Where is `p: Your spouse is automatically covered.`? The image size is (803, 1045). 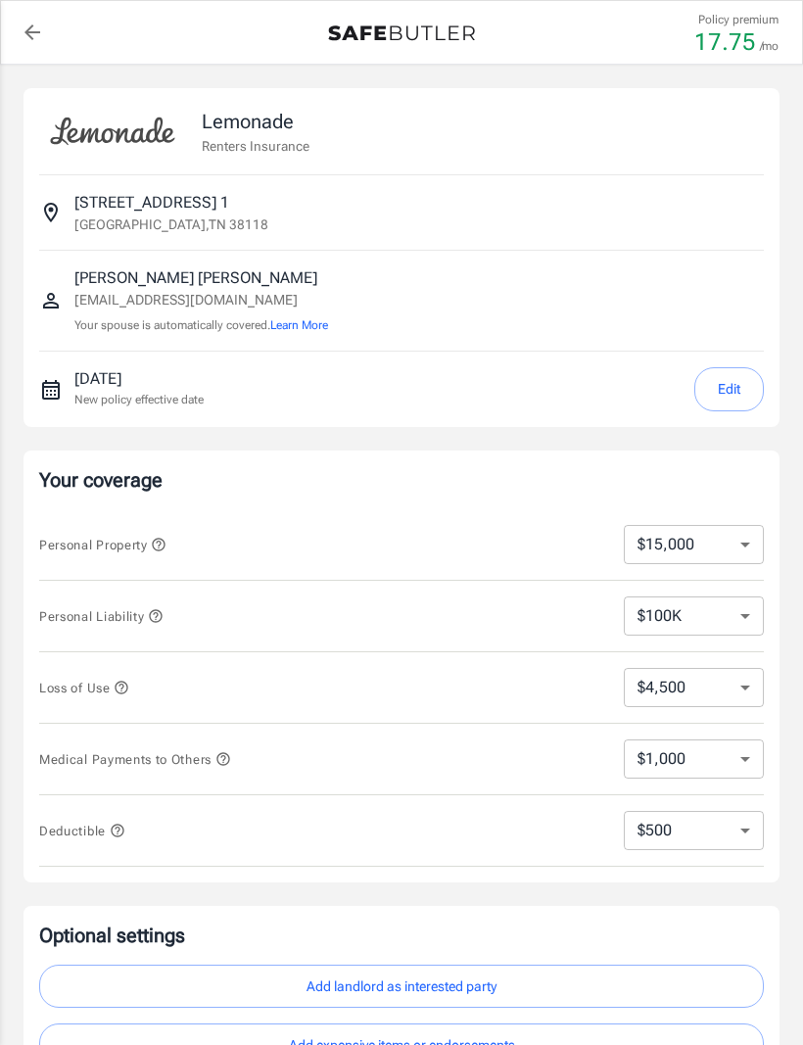
p: Your spouse is automatically covered. is located at coordinates (201, 325).